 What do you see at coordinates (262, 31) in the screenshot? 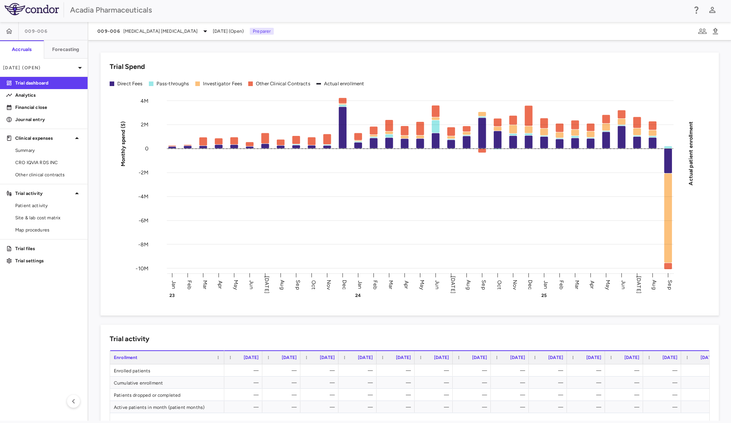
I see `p: Preparer` at bounding box center [262, 31].